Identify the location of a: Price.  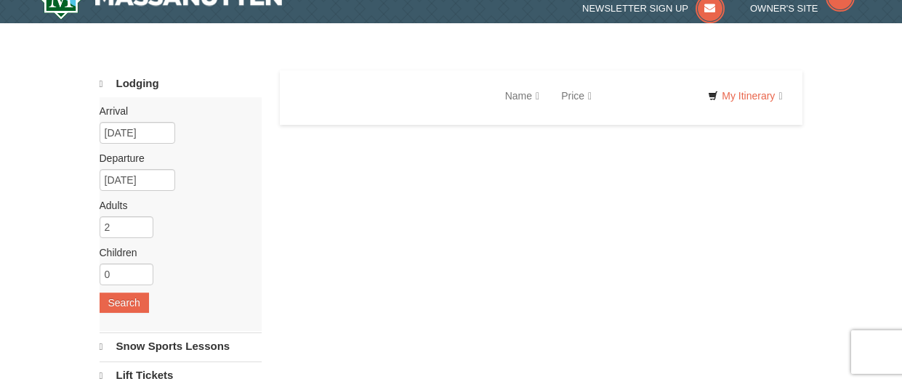
(576, 96).